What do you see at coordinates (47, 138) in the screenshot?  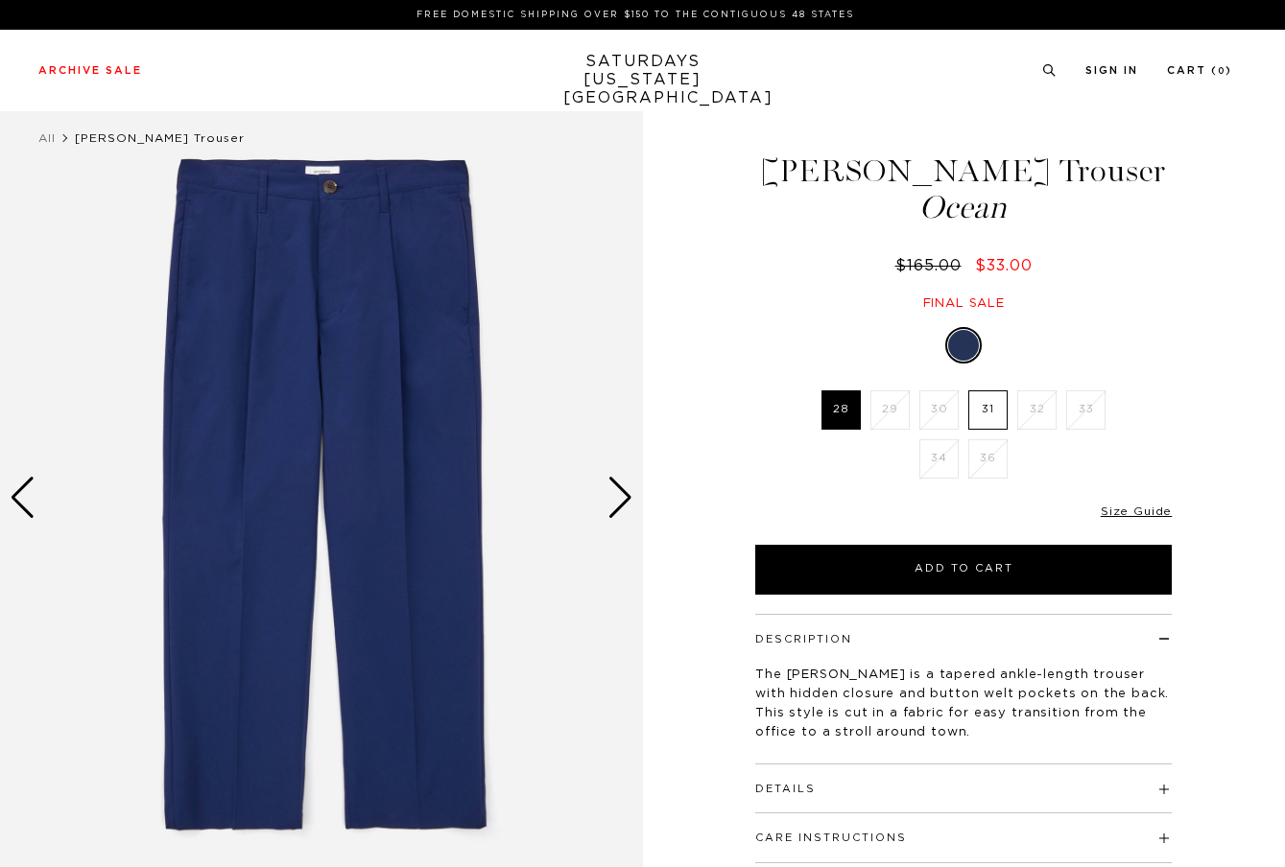 I see `a: All` at bounding box center [47, 138].